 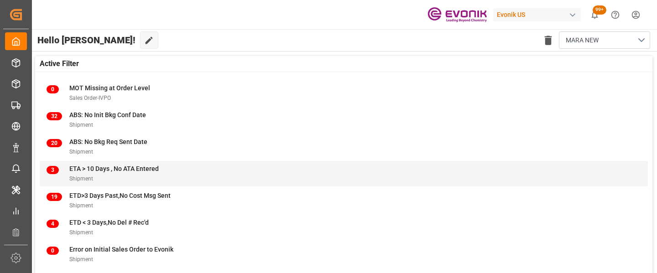 What do you see at coordinates (52, 170) in the screenshot?
I see `span: 3` at bounding box center [52, 170].